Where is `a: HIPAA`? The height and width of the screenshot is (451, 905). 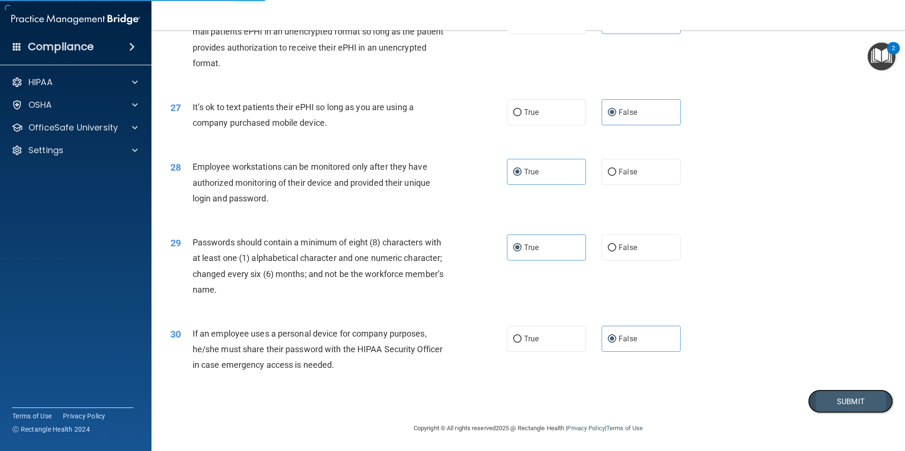
a: HIPAA is located at coordinates (74, 82).